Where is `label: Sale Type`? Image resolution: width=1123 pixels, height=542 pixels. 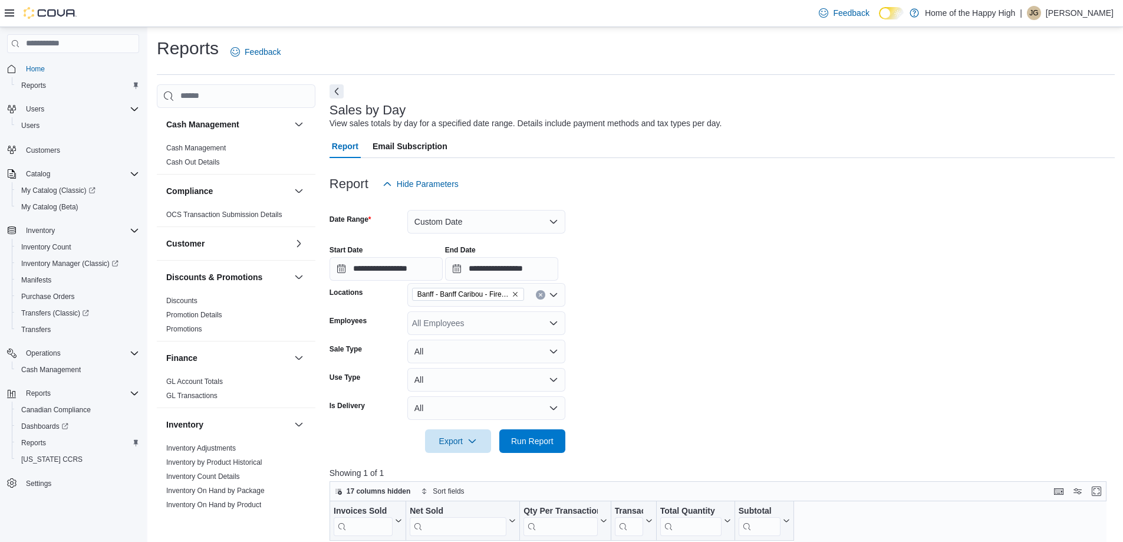
label: Sale Type is located at coordinates (345, 349).